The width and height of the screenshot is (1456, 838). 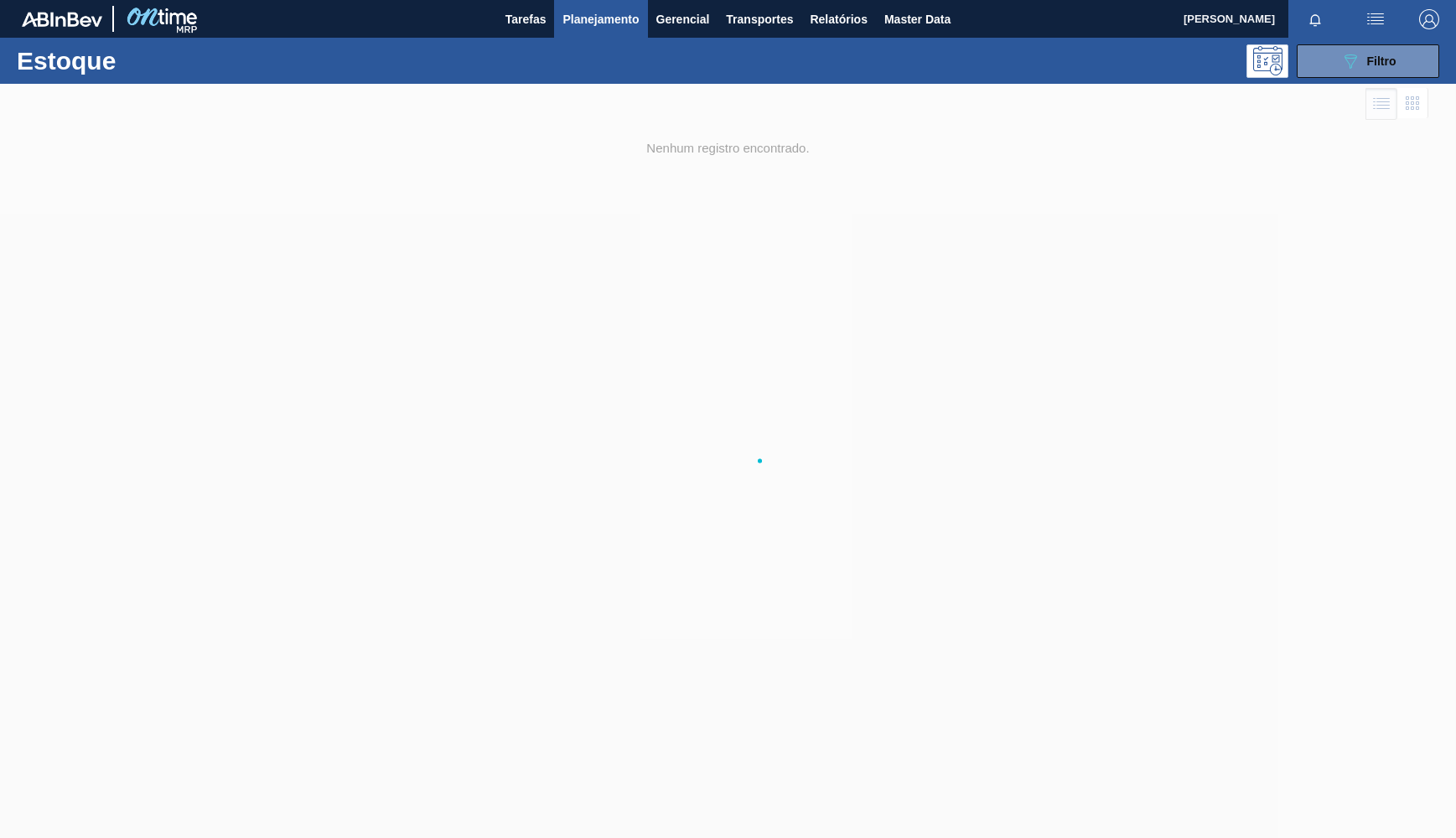 I want to click on span: Gerencial, so click(x=684, y=20).